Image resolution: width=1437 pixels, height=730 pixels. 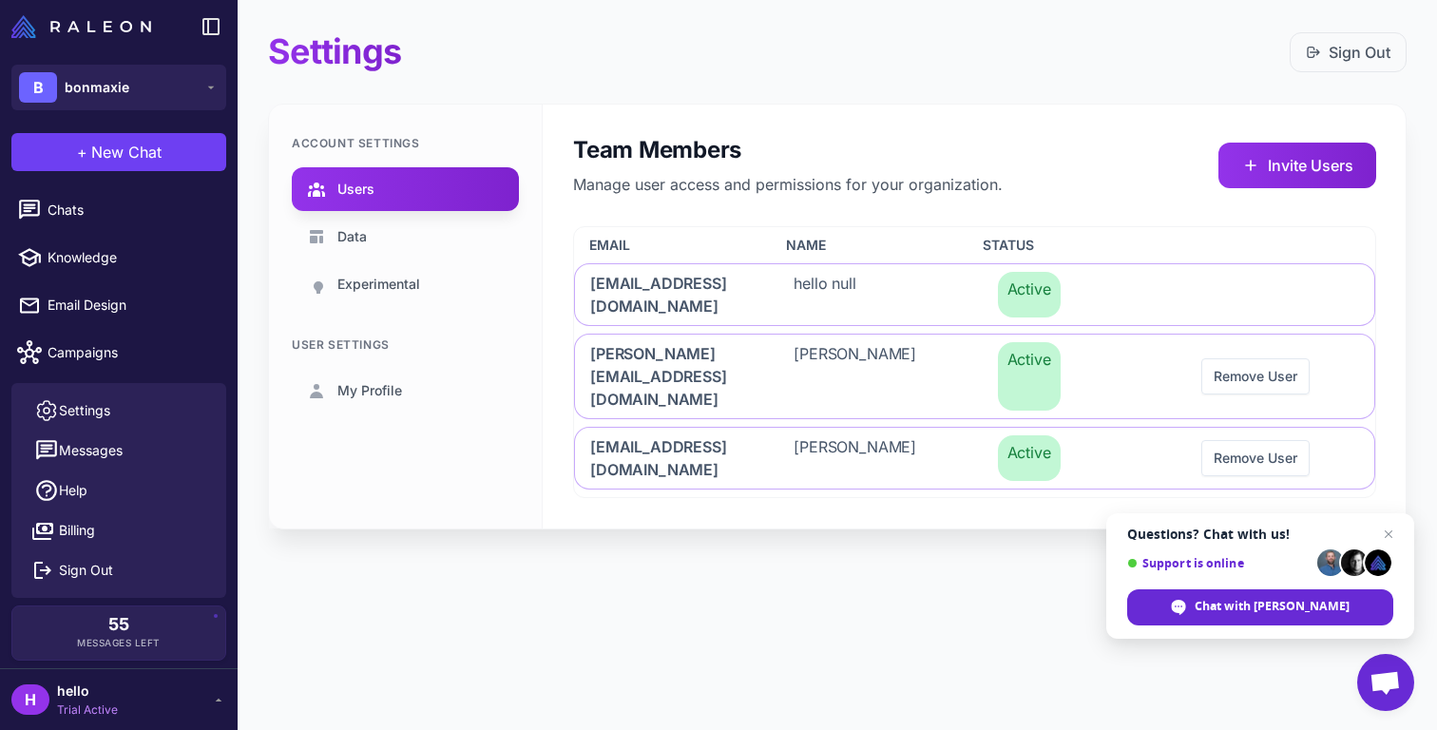 What do you see at coordinates (131, 352) in the screenshot?
I see `span: Campaigns` at bounding box center [131, 352].